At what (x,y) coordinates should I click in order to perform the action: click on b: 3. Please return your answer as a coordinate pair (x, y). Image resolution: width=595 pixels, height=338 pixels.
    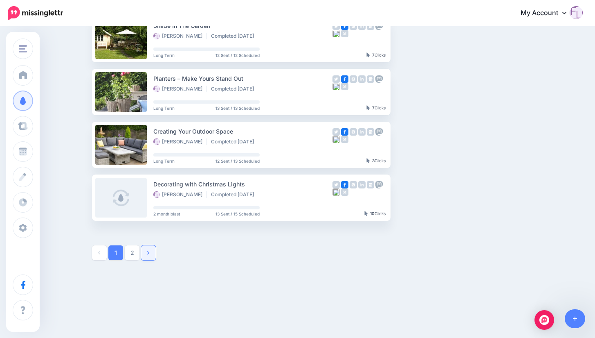
    Looking at the image, I should click on (374, 160).